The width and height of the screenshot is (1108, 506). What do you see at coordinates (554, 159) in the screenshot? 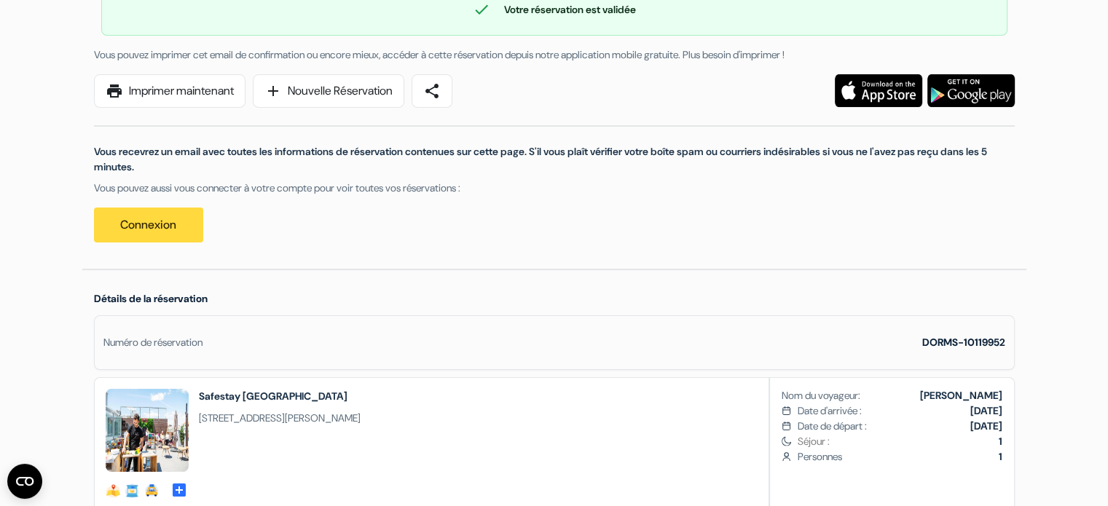
I see `p: Vous recevrez un email avec toutes les informations de réservation contenues sur cette page. S'il...` at bounding box center [554, 159].